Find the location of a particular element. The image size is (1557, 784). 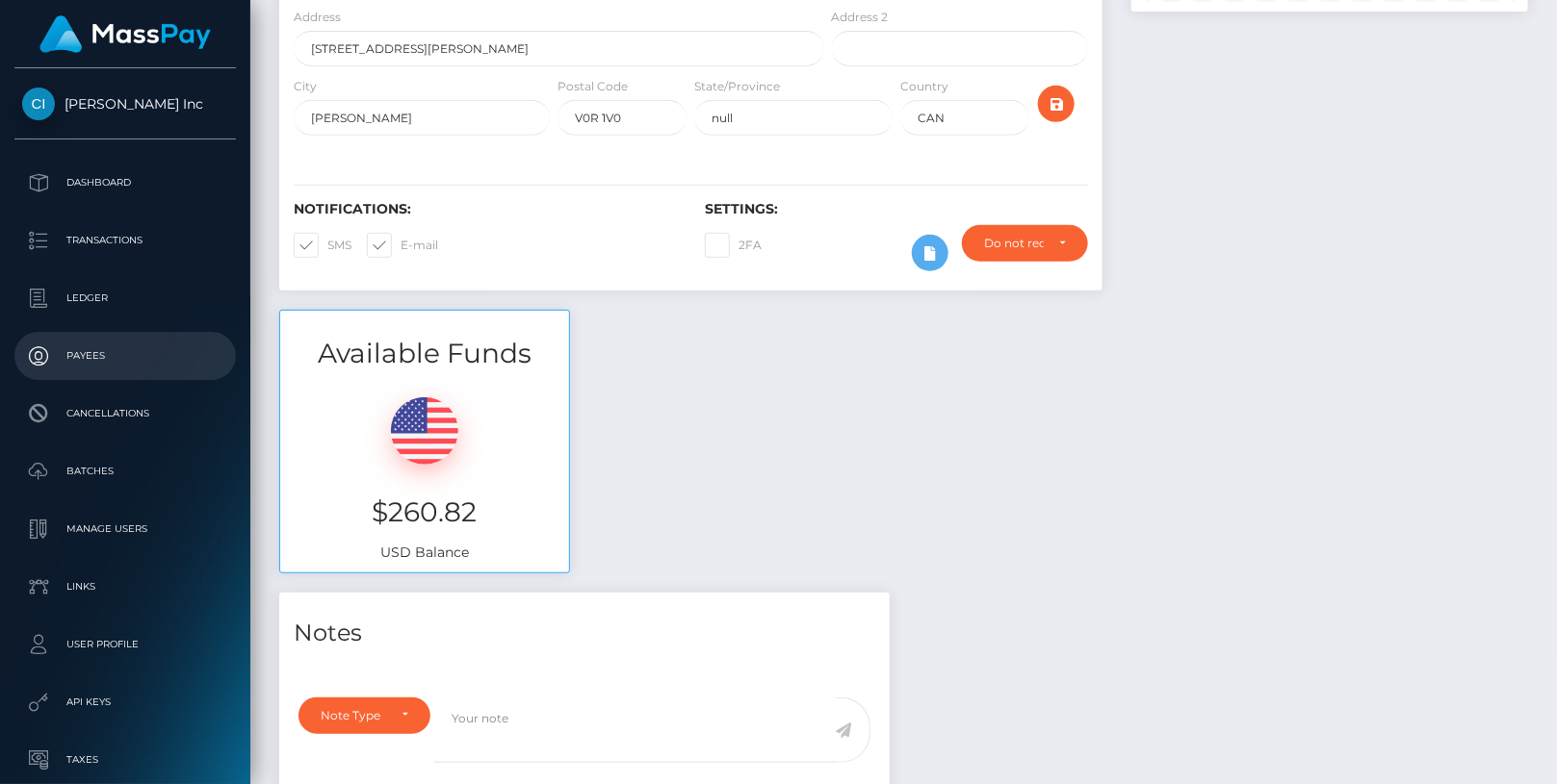

label: 2FA is located at coordinates (733, 245).